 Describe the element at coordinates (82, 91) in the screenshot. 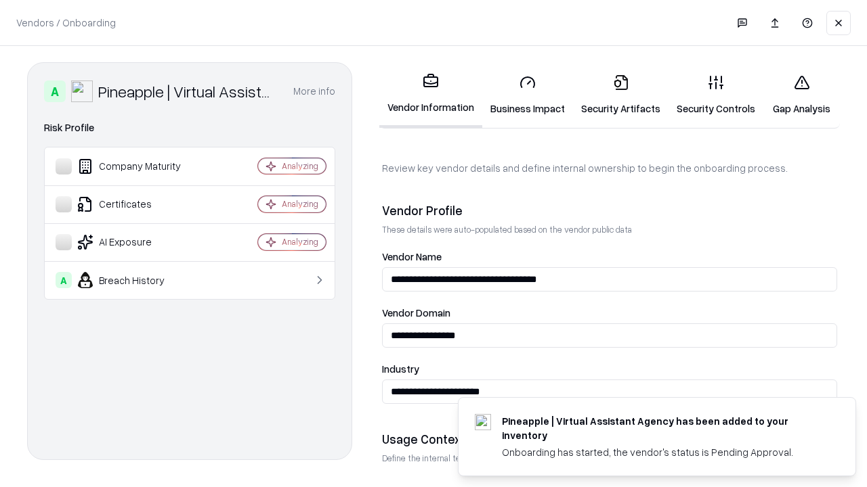

I see `img: Pineapple | Virtual Assistant Agency` at that location.